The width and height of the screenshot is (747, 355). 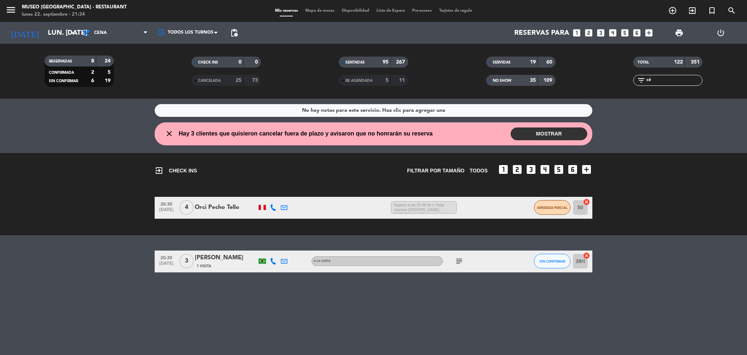 I want to click on span: SENTADAS, so click(x=355, y=62).